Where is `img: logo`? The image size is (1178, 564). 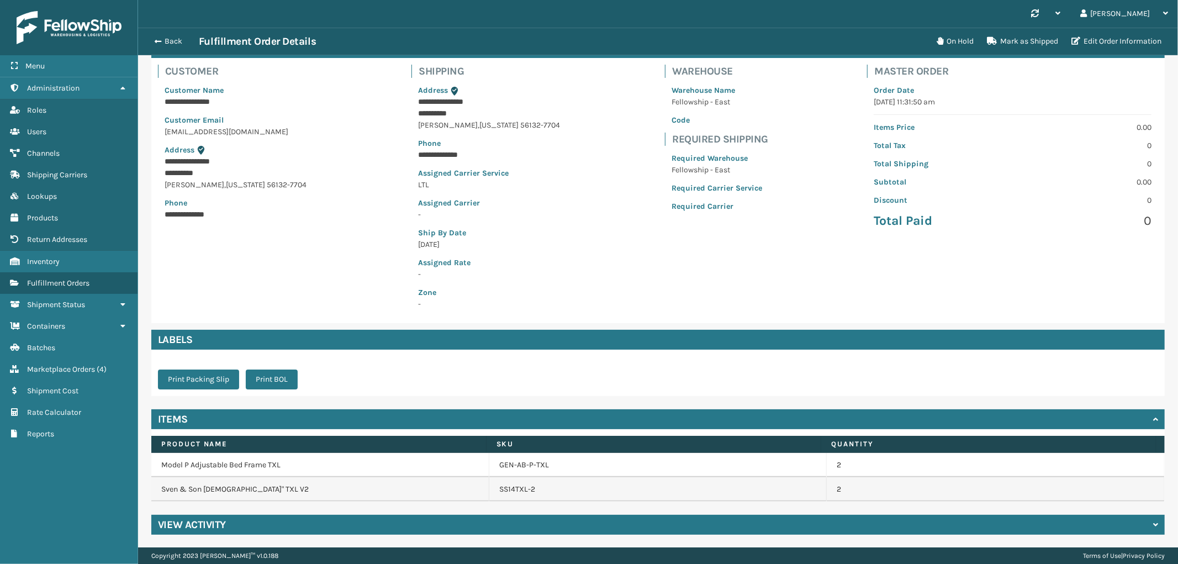
img: logo is located at coordinates (69, 28).